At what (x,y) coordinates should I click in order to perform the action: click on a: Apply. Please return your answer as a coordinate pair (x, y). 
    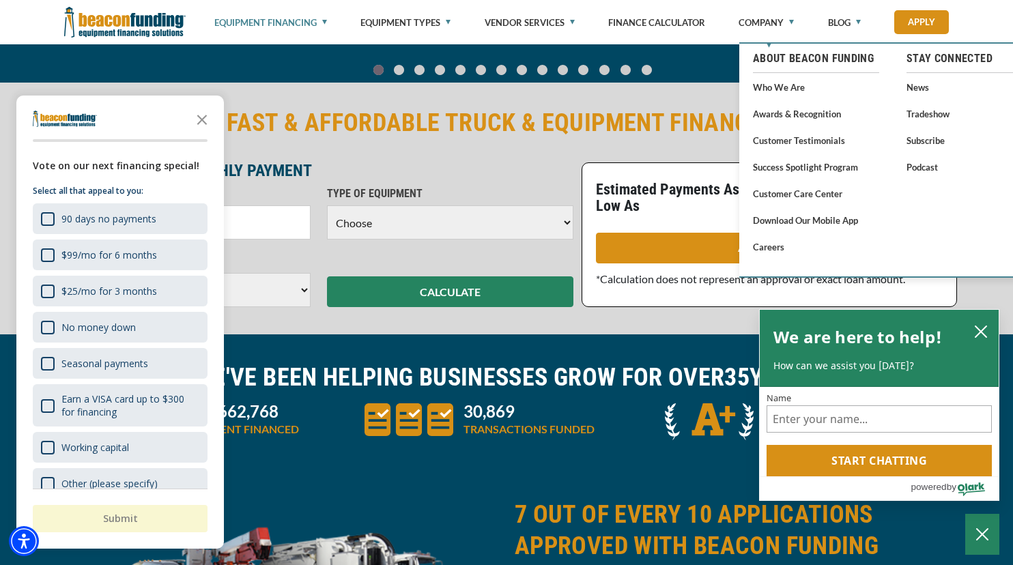
    Looking at the image, I should click on (922, 22).